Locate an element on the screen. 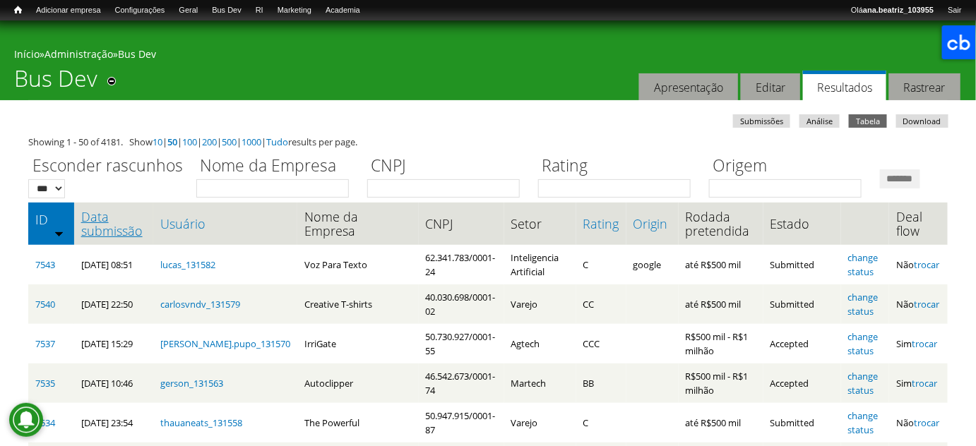 This screenshot has height=446, width=976. span: Início is located at coordinates (18, 10).